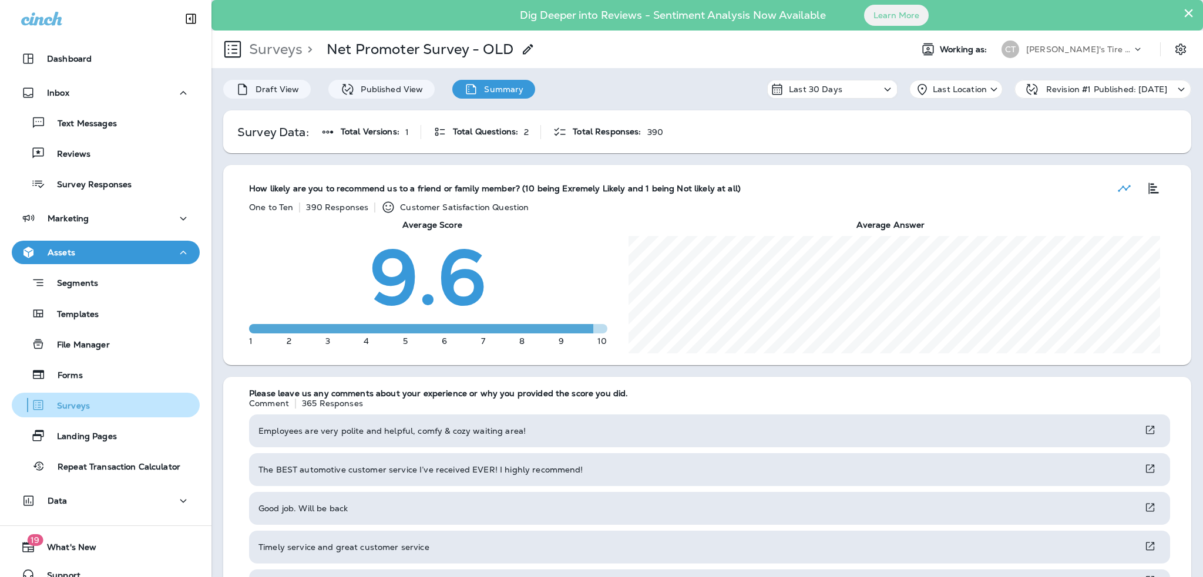 The height and width of the screenshot is (577, 1203). I want to click on p: Segments, so click(72, 284).